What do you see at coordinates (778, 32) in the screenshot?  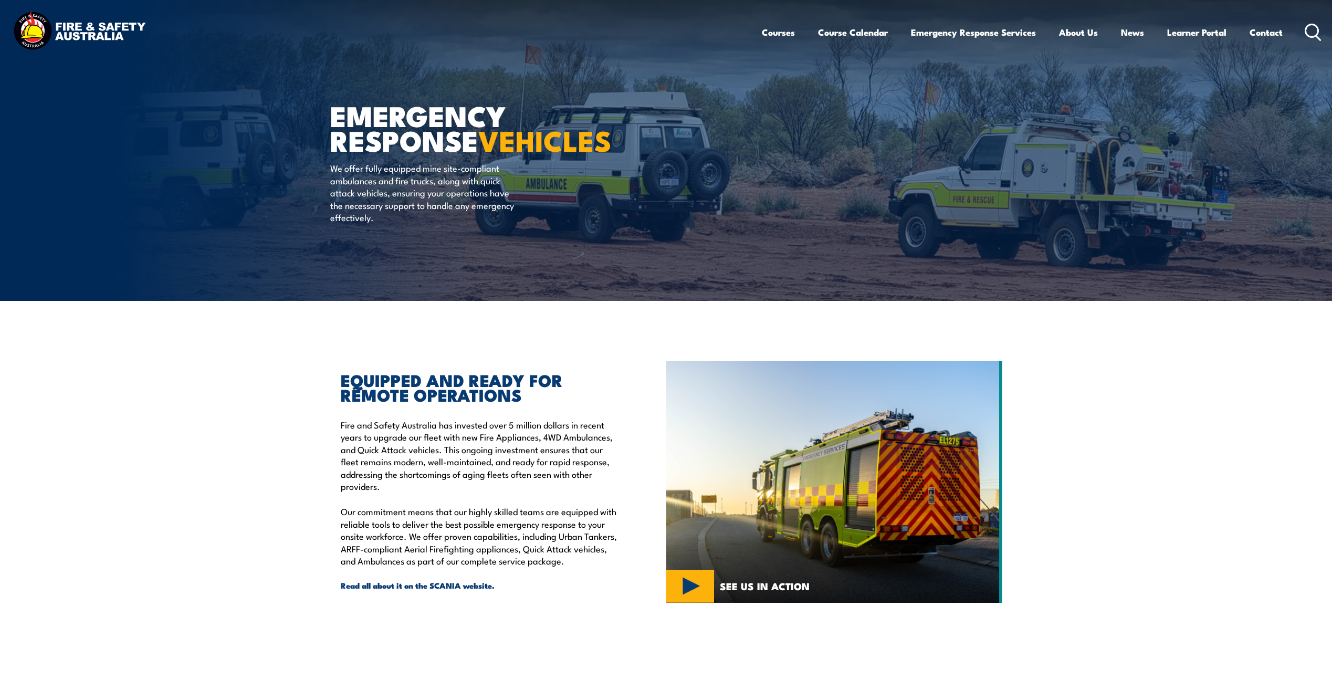 I see `a: Courses` at bounding box center [778, 32].